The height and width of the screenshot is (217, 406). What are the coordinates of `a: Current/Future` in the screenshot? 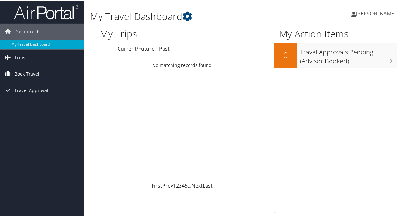 It's located at (136, 48).